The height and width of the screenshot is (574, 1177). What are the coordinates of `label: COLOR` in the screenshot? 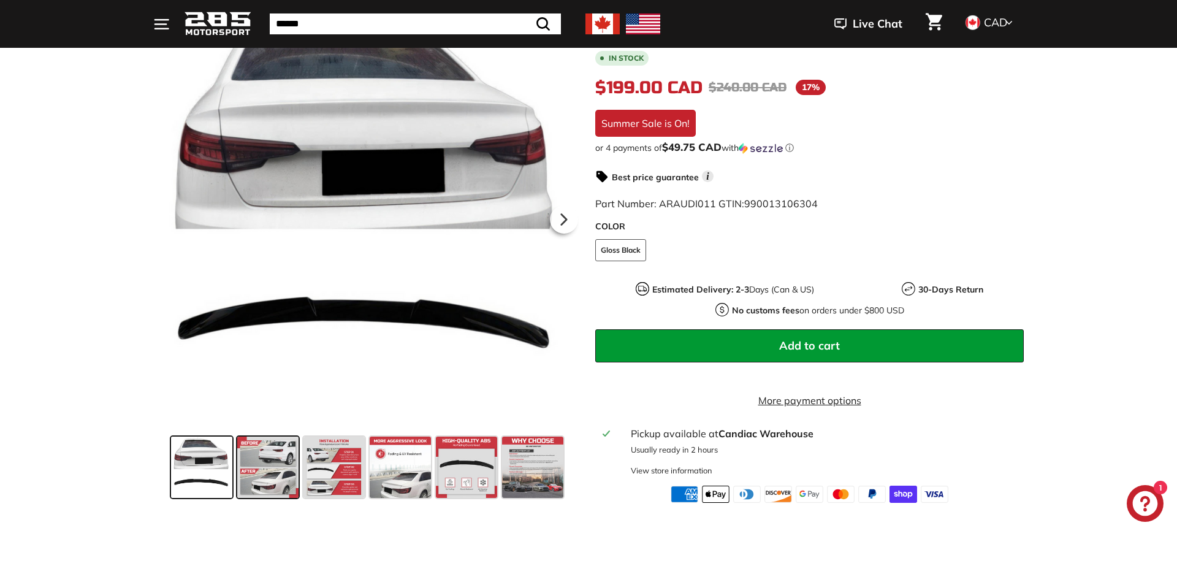 It's located at (809, 226).